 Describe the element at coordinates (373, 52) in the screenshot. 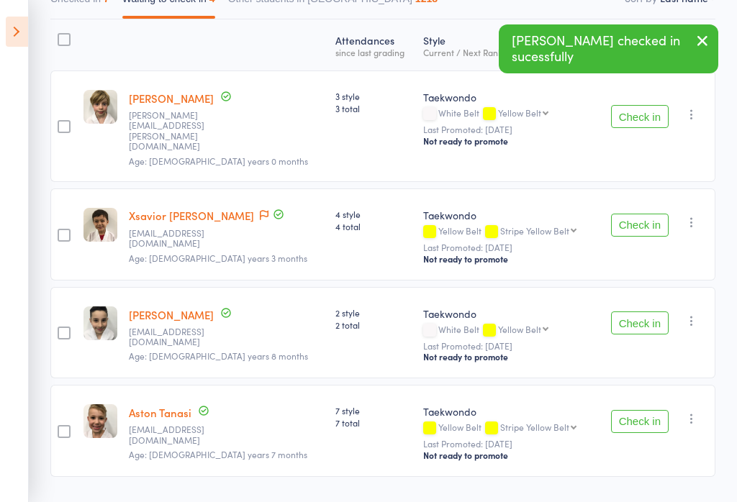

I see `div: since last grading` at that location.